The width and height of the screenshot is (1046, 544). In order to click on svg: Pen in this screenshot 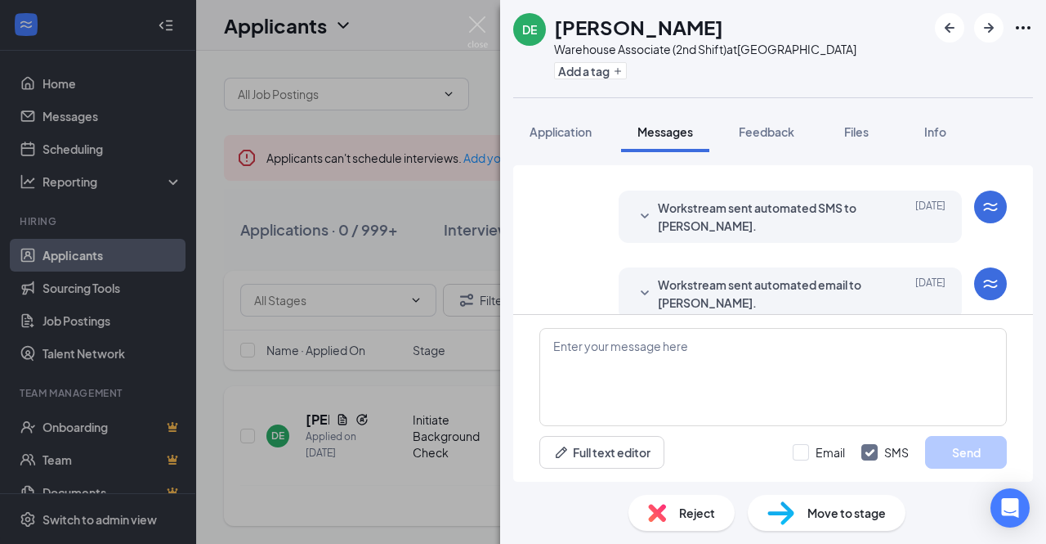, I will do `click(562, 452)`.